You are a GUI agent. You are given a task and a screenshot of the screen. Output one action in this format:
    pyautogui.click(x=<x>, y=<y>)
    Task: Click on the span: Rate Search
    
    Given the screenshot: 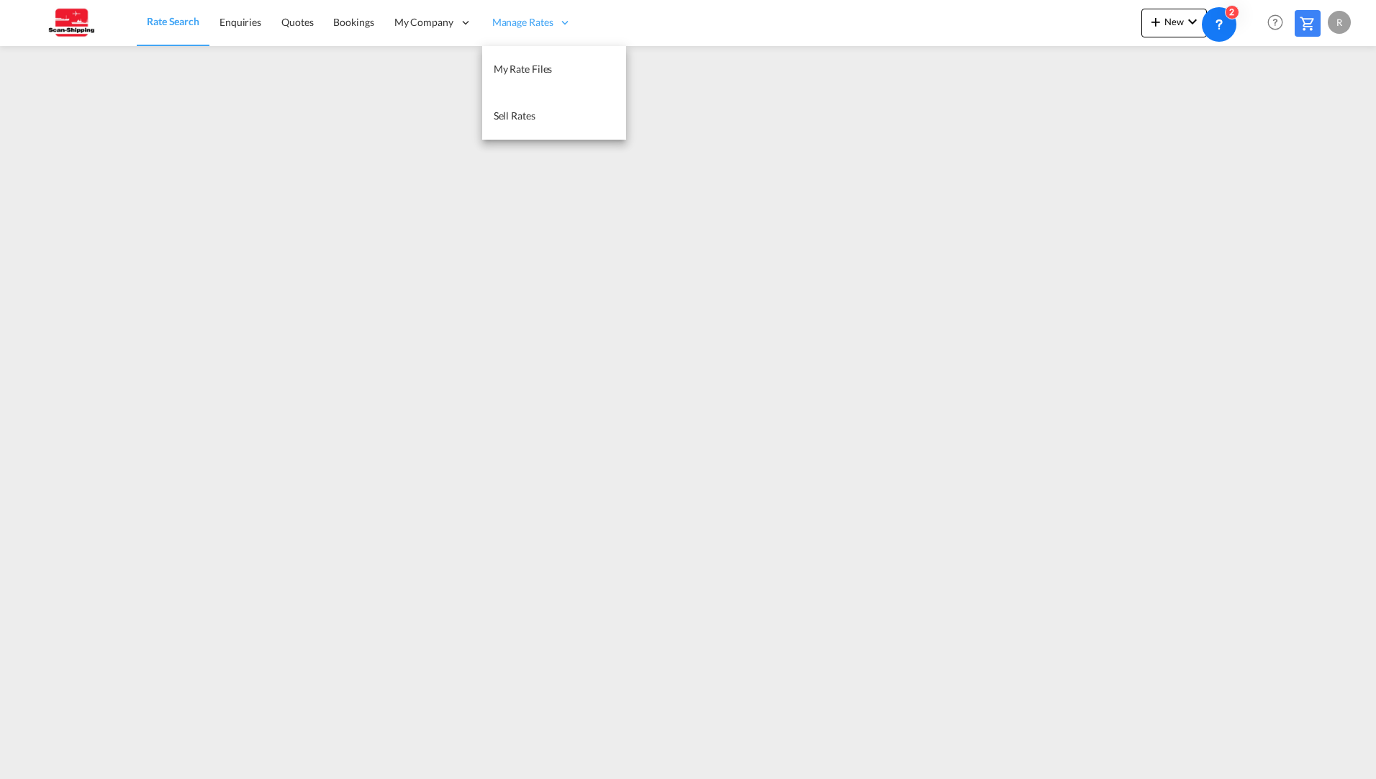 What is the action you would take?
    pyautogui.click(x=173, y=21)
    